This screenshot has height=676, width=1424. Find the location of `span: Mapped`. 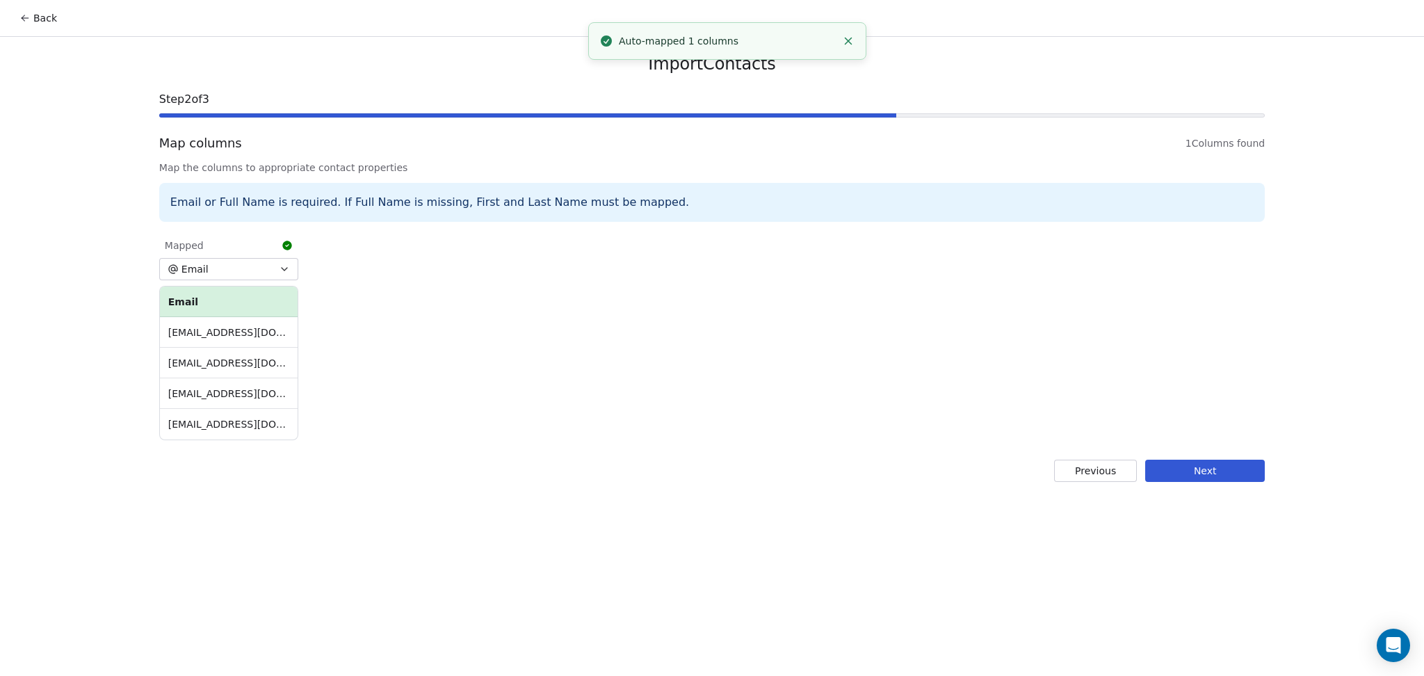

span: Mapped is located at coordinates (184, 245).